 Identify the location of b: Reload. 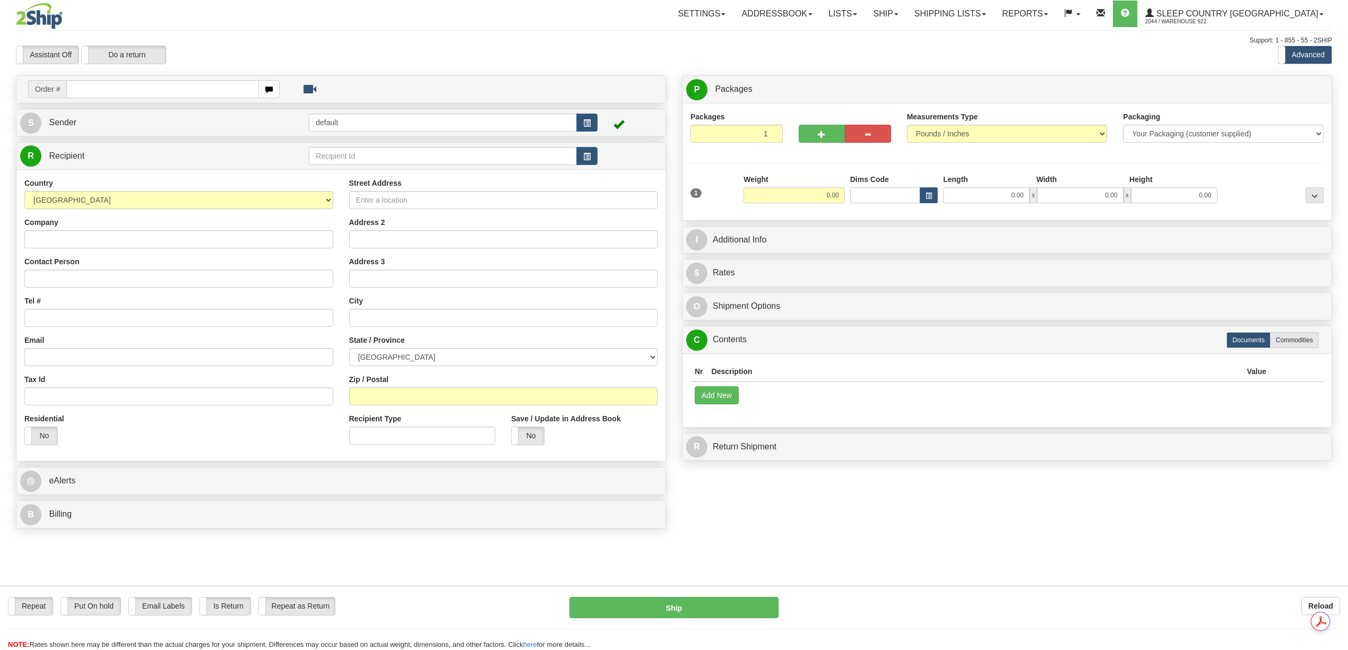
(1321, 606).